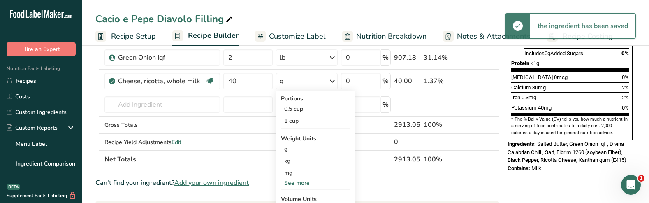 The image size is (649, 203). What do you see at coordinates (283, 58) in the screenshot?
I see `div: lb` at bounding box center [283, 58].